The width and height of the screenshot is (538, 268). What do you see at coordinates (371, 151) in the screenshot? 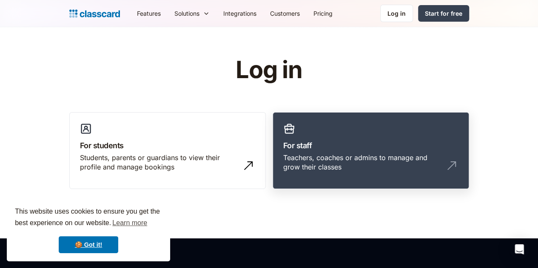
I see `a: For staffTeachers, coaches or admins to manage and grow their classes` at bounding box center [371, 151].